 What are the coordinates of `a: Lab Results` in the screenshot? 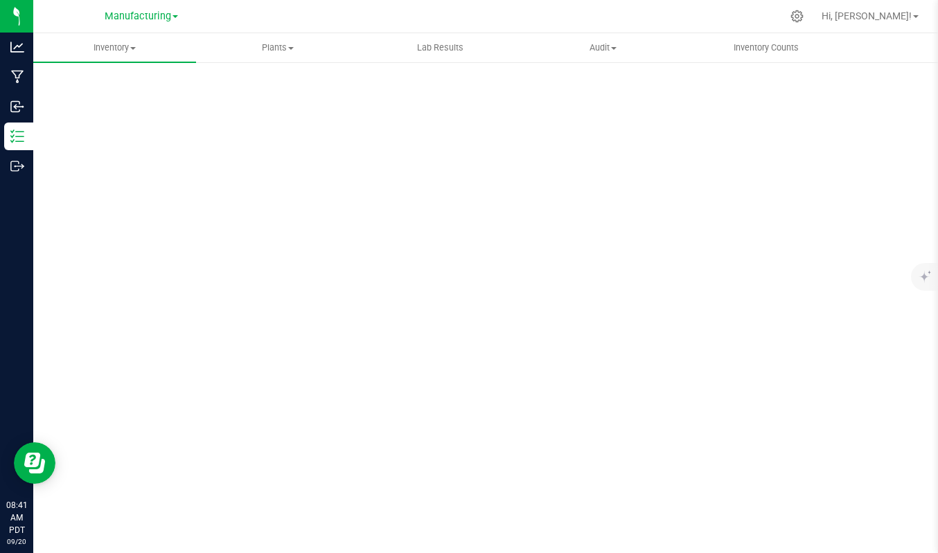 It's located at (440, 48).